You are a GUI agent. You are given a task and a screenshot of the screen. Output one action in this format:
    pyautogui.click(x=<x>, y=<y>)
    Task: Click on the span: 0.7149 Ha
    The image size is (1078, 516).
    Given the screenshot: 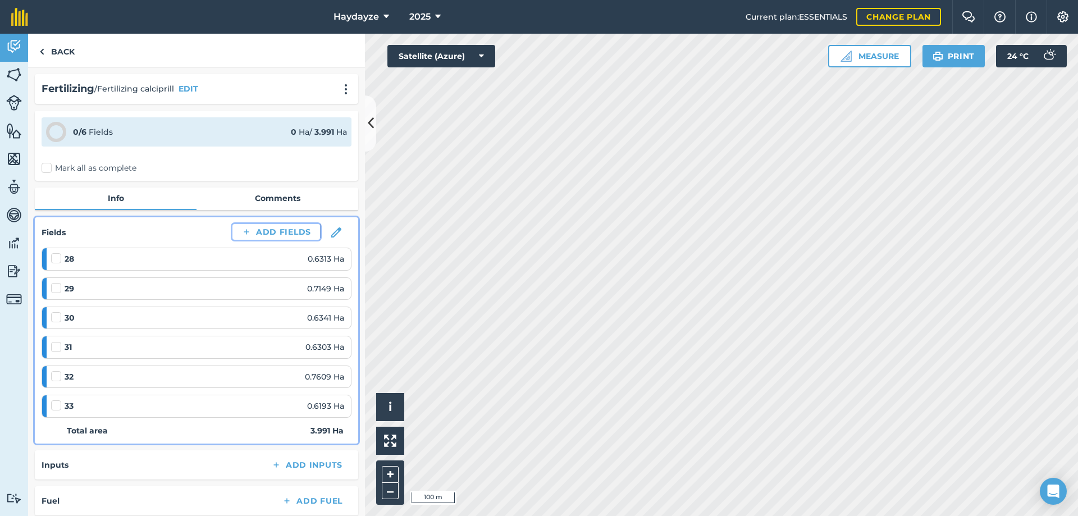 What is the action you would take?
    pyautogui.click(x=326, y=289)
    